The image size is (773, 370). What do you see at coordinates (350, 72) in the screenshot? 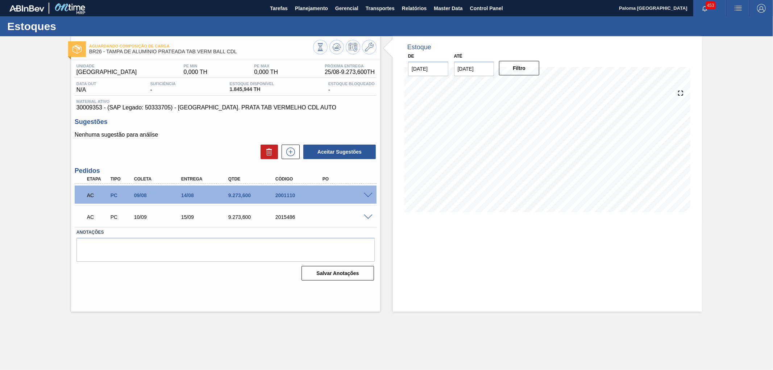
I see `span: 25/08 - 9.273,600 TH` at bounding box center [350, 72].